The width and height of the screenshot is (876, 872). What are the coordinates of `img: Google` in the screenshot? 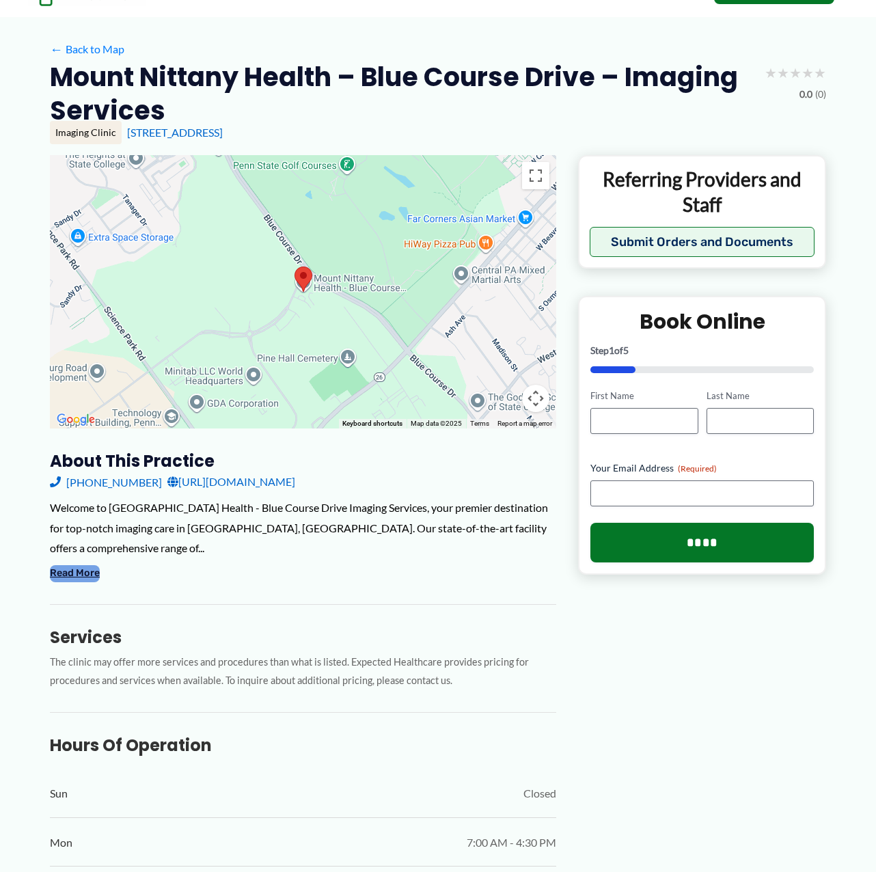 It's located at (76, 419).